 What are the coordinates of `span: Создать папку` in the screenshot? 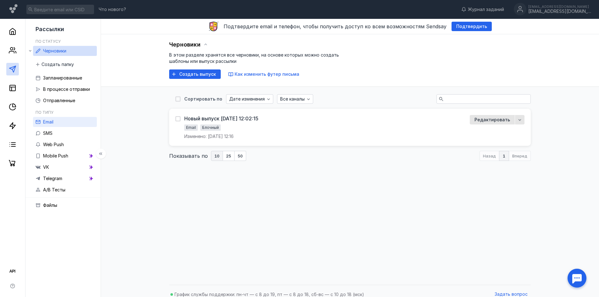 It's located at (58, 64).